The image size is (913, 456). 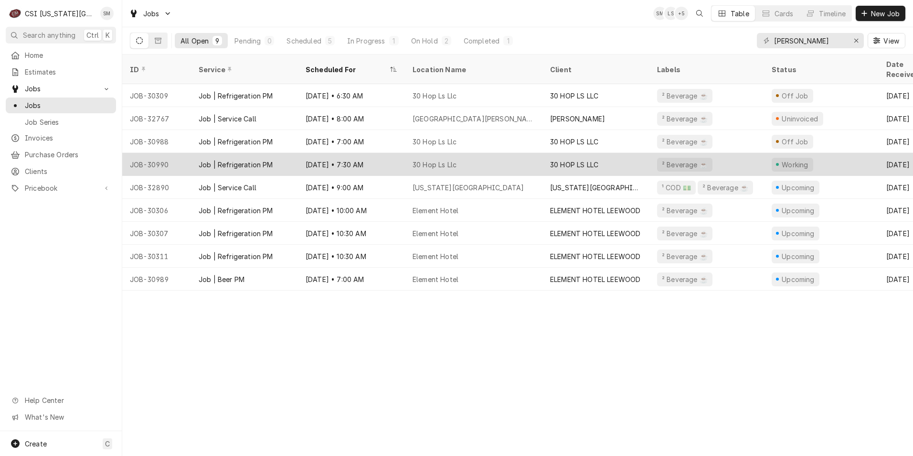 What do you see at coordinates (676, 187) in the screenshot?
I see `div: ¹ COD 💵` at bounding box center [676, 187].